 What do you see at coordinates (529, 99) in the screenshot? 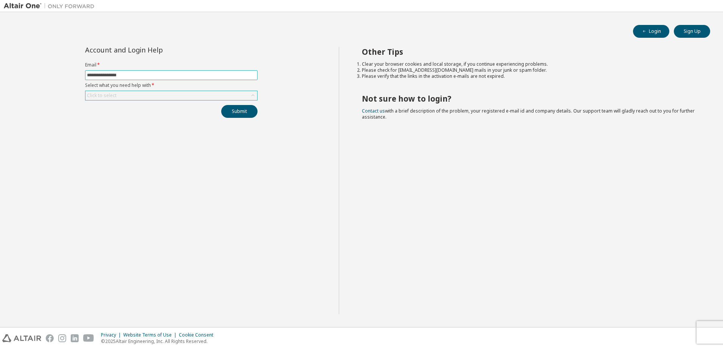
I see `h2: Not sure how to login?` at bounding box center [529, 99].